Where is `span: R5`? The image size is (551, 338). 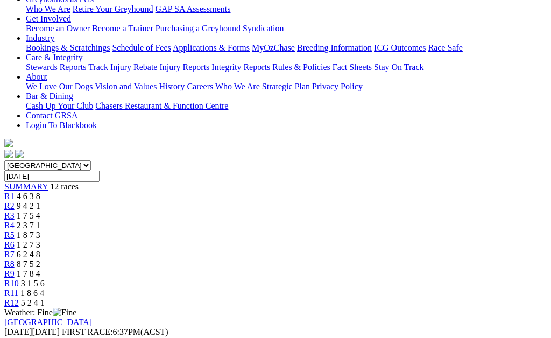 span: R5 is located at coordinates (9, 235).